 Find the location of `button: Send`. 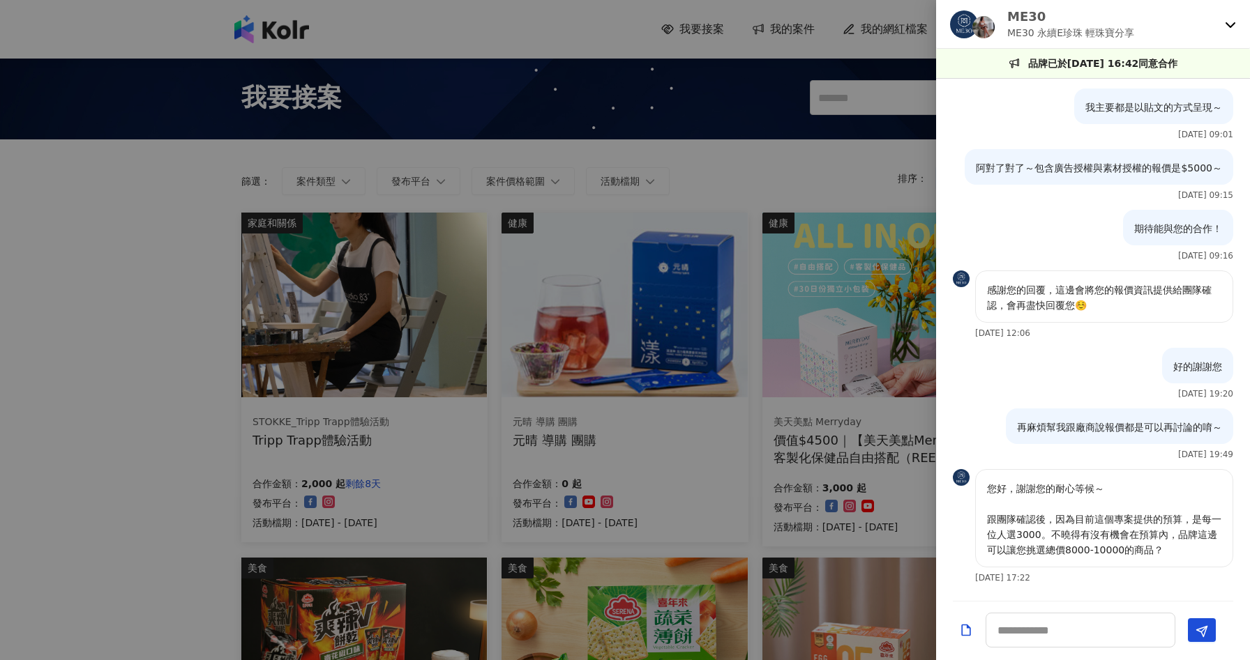

button: Send is located at coordinates (1202, 630).